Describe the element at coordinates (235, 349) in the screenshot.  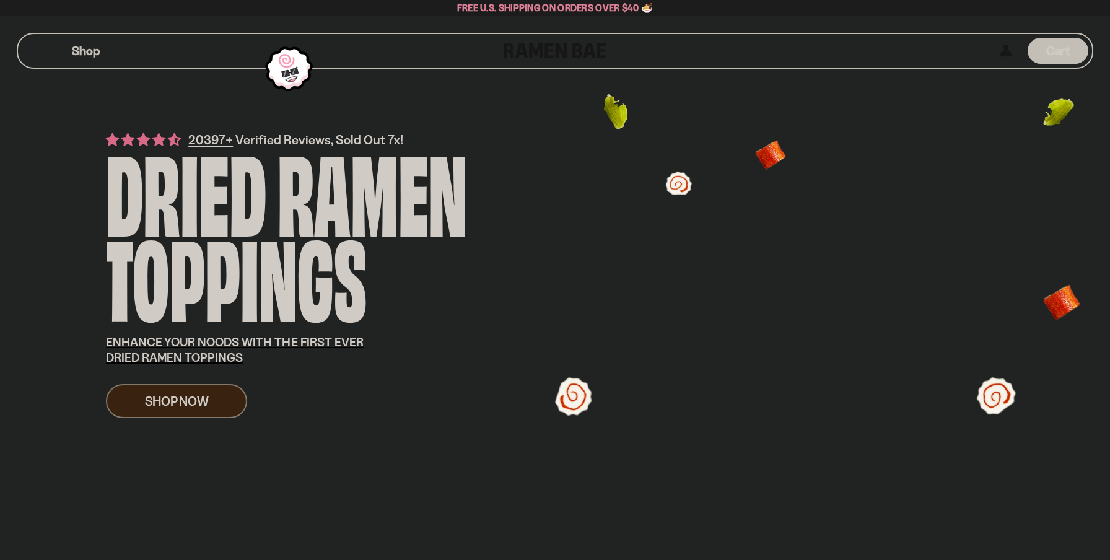
I see `u: ENHANCE YOUR NOODS WITH THE FIRST EVER DRIED RAMEN TOPPINGS` at that location.